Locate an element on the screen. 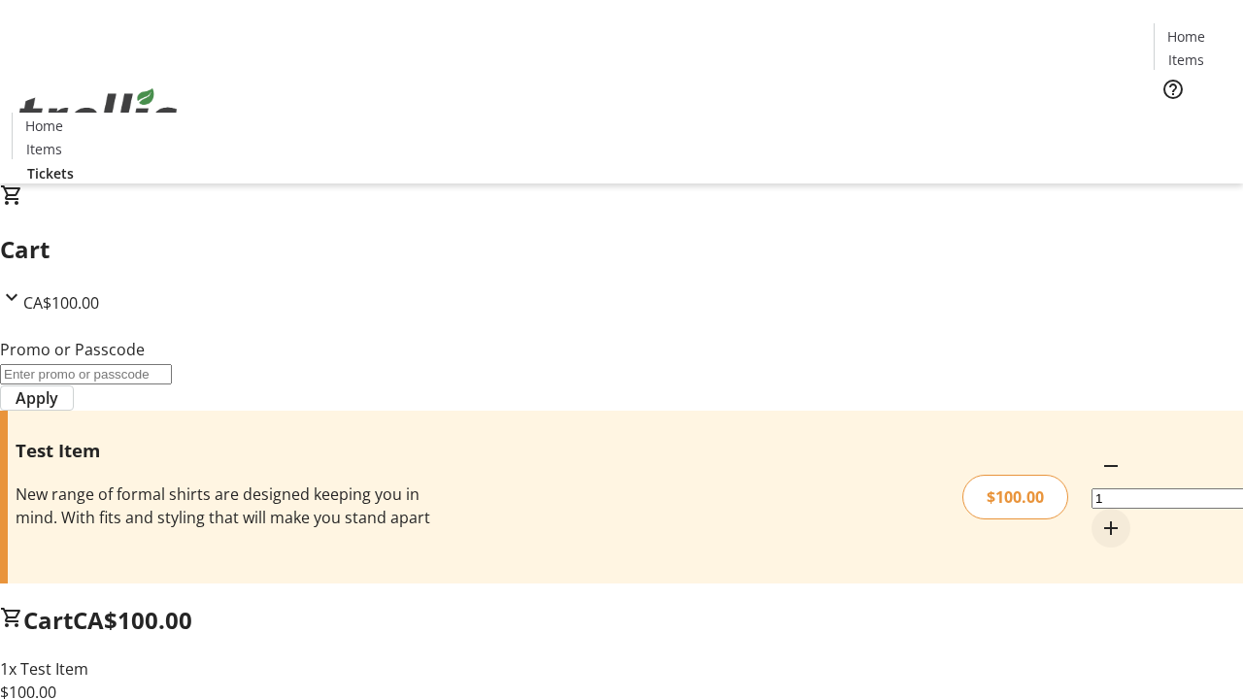  img: Orient E2E Organization 62PuBA5FJd's Logo is located at coordinates (98, 116).